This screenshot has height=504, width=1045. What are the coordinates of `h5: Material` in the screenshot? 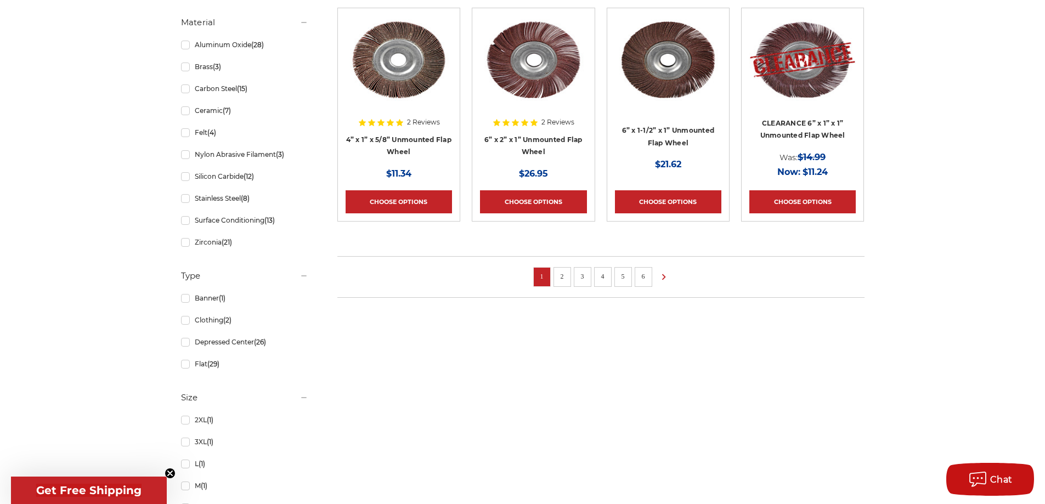 It's located at (245, 22).